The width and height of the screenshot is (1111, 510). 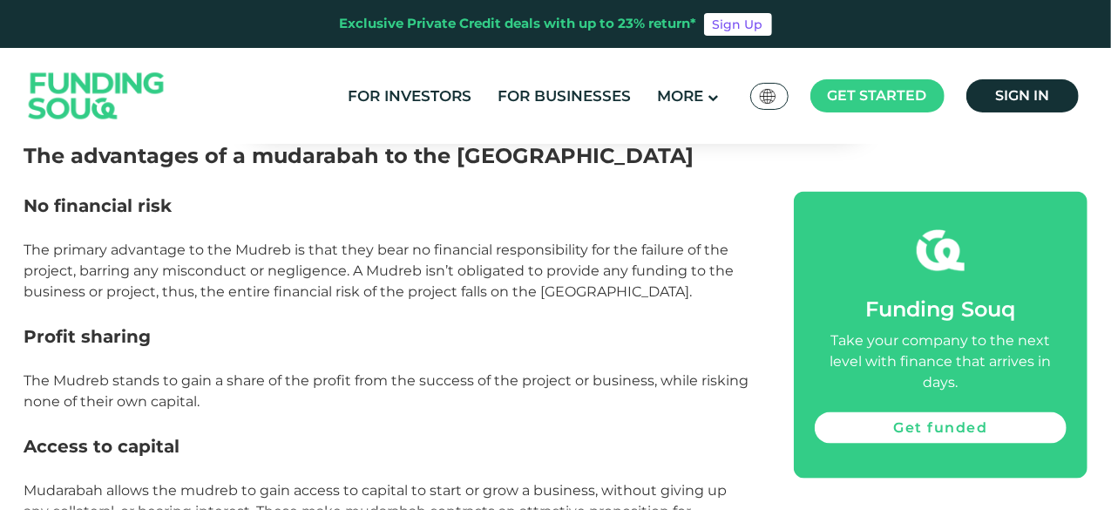 What do you see at coordinates (877, 95) in the screenshot?
I see `span: Get started` at bounding box center [877, 95].